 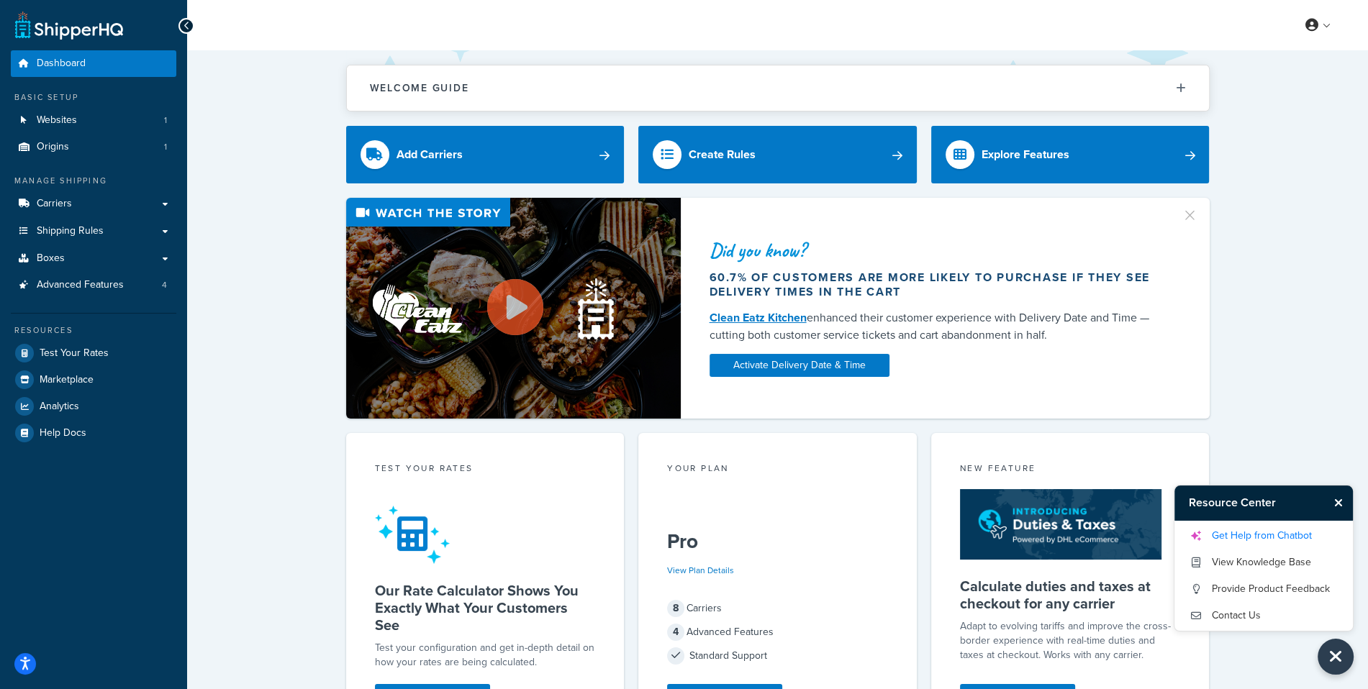 What do you see at coordinates (799, 365) in the screenshot?
I see `a: Activate Delivery Date & Time` at bounding box center [799, 365].